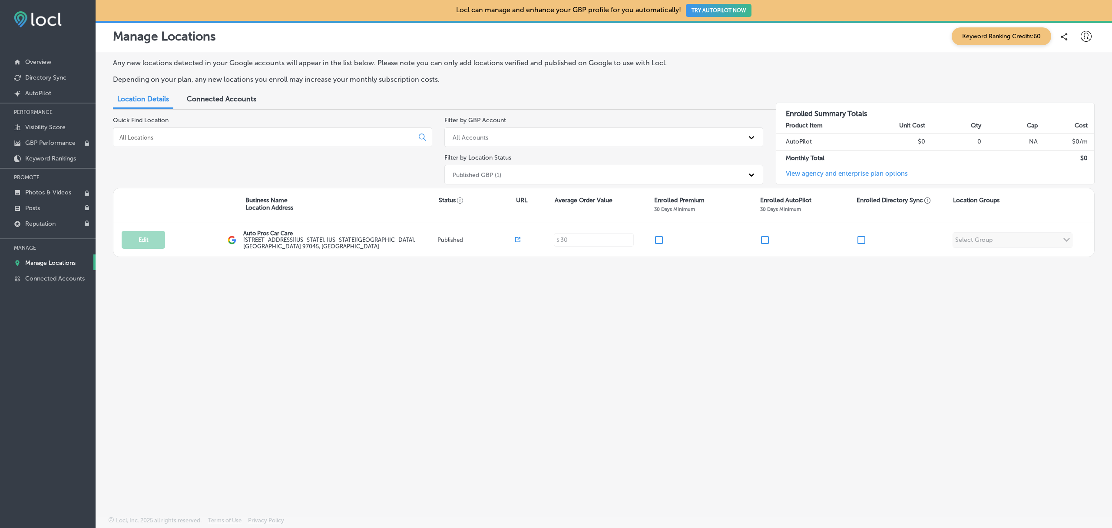 The height and width of the screenshot is (528, 1112). What do you see at coordinates (936, 110) in the screenshot?
I see `h3: Enrolled Summary Totals` at bounding box center [936, 110].